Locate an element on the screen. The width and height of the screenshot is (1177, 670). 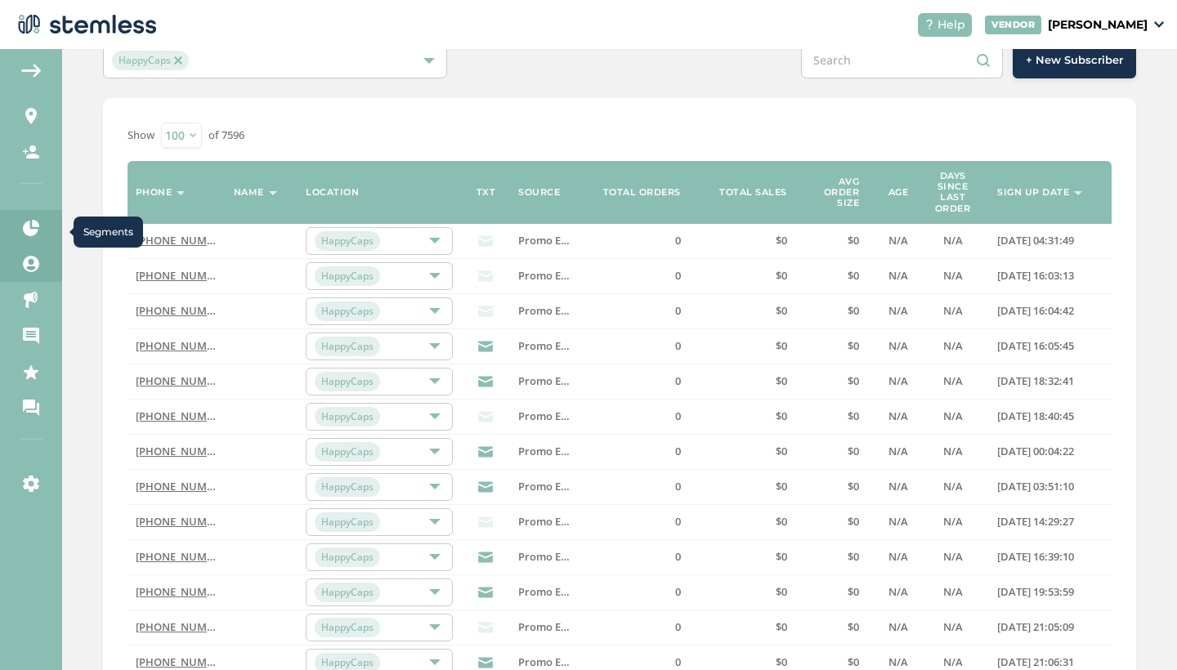
label: (415) 518-5517 is located at coordinates (177, 416).